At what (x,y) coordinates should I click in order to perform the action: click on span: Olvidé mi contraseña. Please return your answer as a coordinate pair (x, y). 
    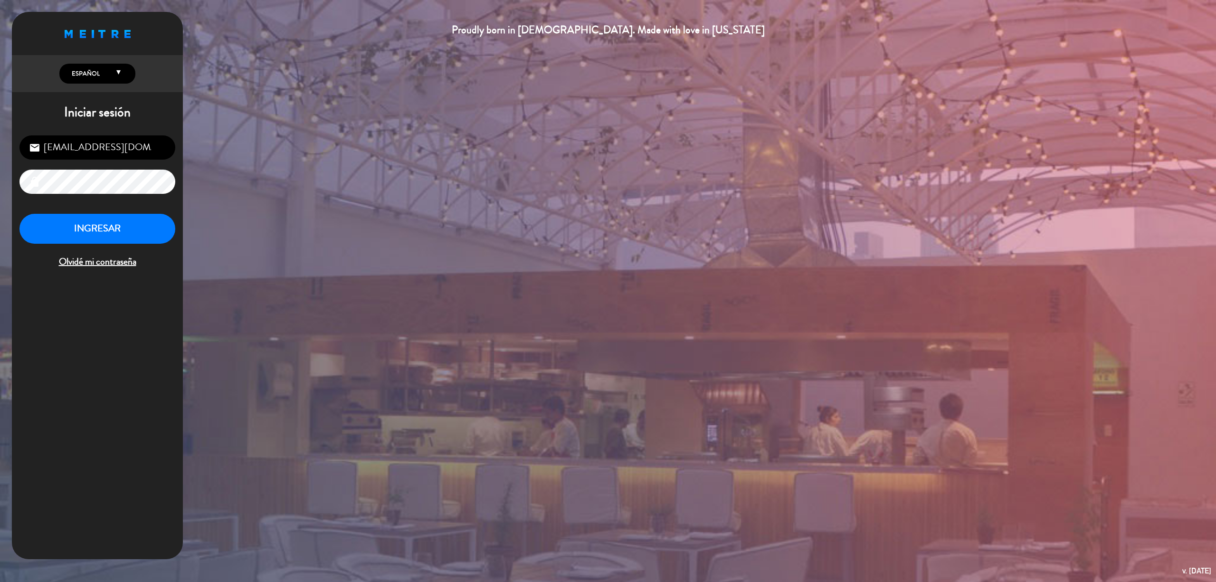
    Looking at the image, I should click on (97, 262).